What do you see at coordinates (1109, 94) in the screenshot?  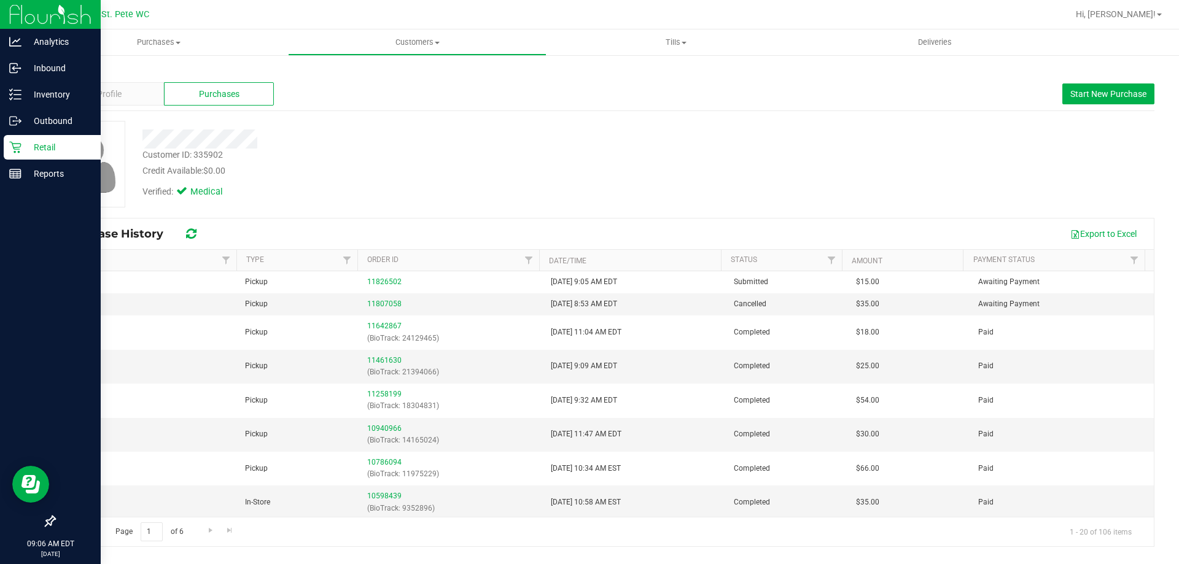 I see `button: Start New Purchase` at bounding box center [1109, 94].